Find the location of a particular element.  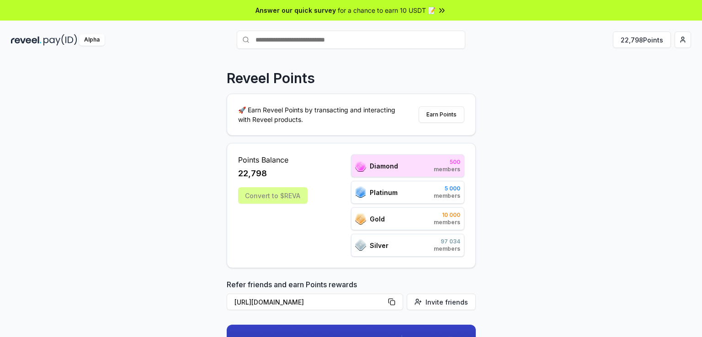

span: 5 000 is located at coordinates (447, 189).